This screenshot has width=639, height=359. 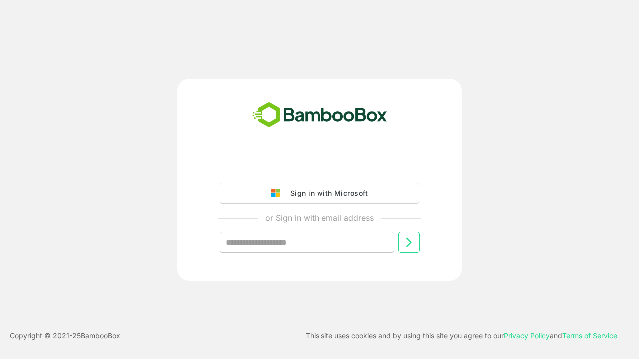 I want to click on button: Sign in with Microsoft, so click(x=319, y=194).